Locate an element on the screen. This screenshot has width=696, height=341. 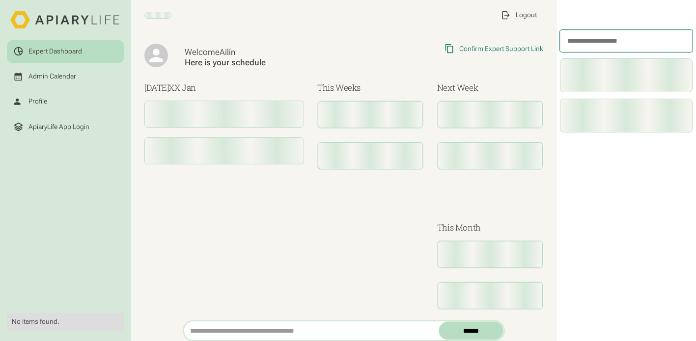
div: Logout is located at coordinates (526, 15).